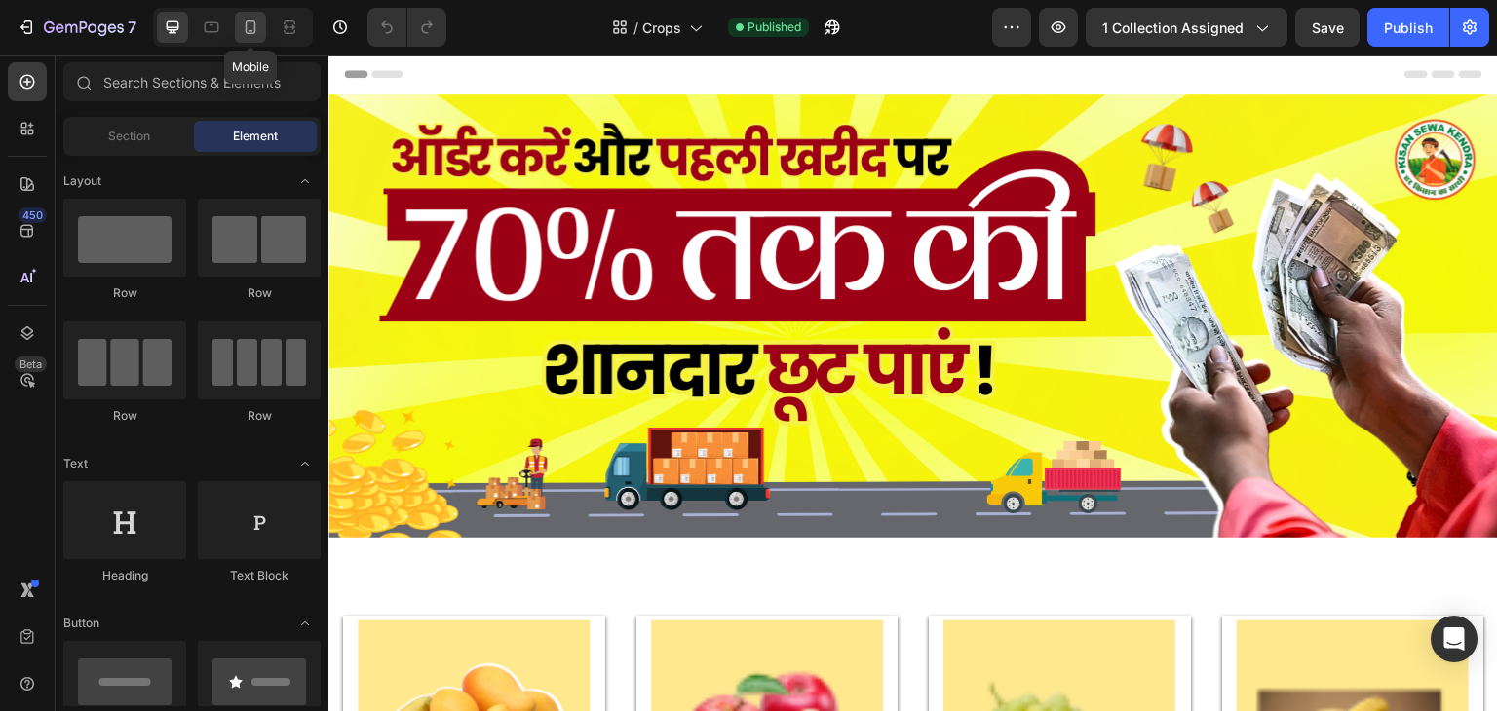 This screenshot has width=1497, height=711. What do you see at coordinates (1408, 27) in the screenshot?
I see `div: Publish` at bounding box center [1408, 27].